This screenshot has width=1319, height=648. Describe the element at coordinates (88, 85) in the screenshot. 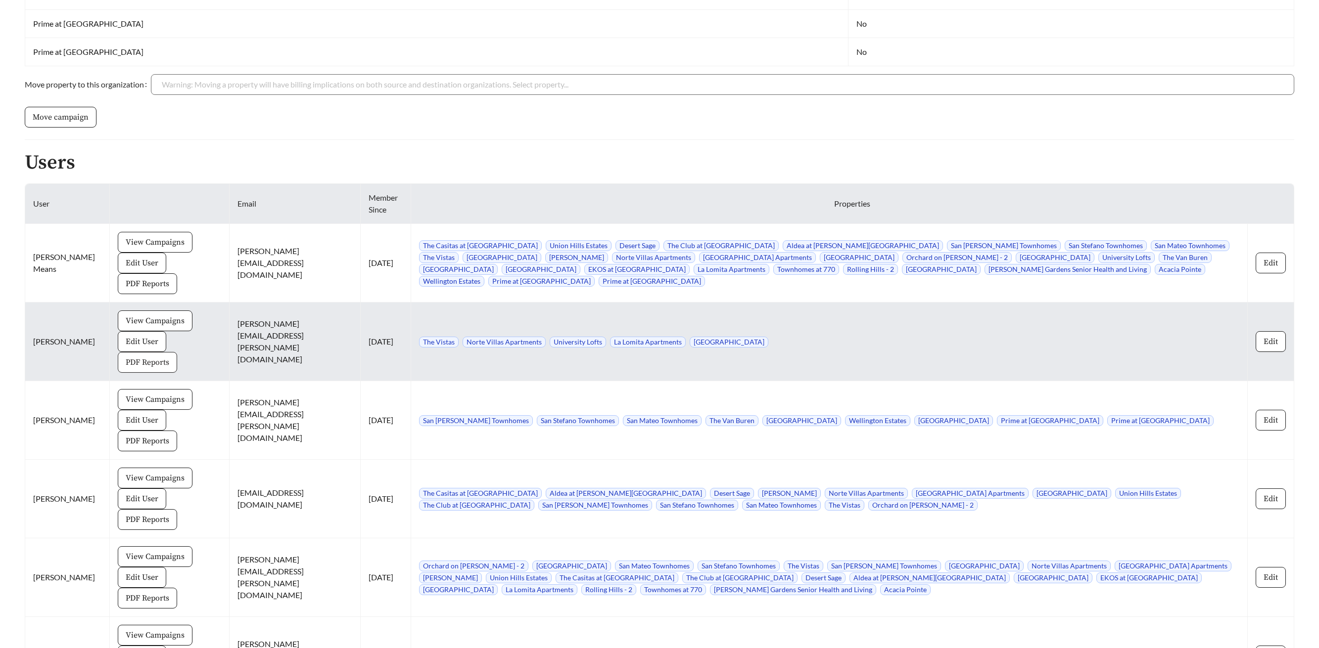

I see `label: Move property to this organization` at that location.